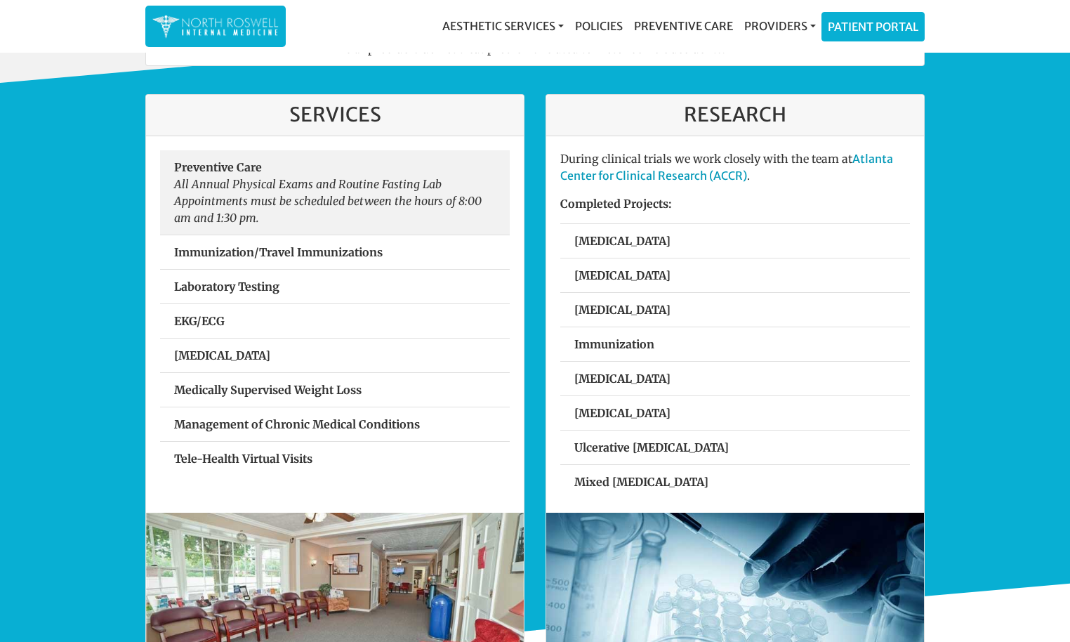 The image size is (1070, 642). What do you see at coordinates (683, 26) in the screenshot?
I see `a: Preventive Care` at bounding box center [683, 26].